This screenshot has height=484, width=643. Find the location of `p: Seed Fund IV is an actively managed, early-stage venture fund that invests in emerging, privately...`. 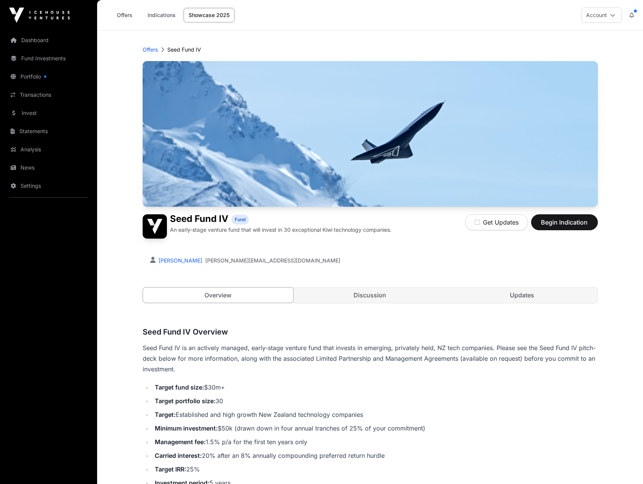

p: Seed Fund IV is an actively managed, early-stage venture fund that invests in emerging, privately... is located at coordinates (370, 358).